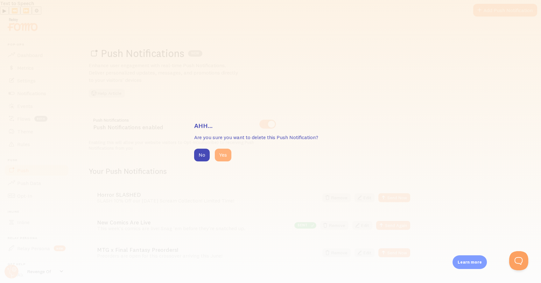  Describe the element at coordinates (223, 155) in the screenshot. I see `button: Yes` at that location.